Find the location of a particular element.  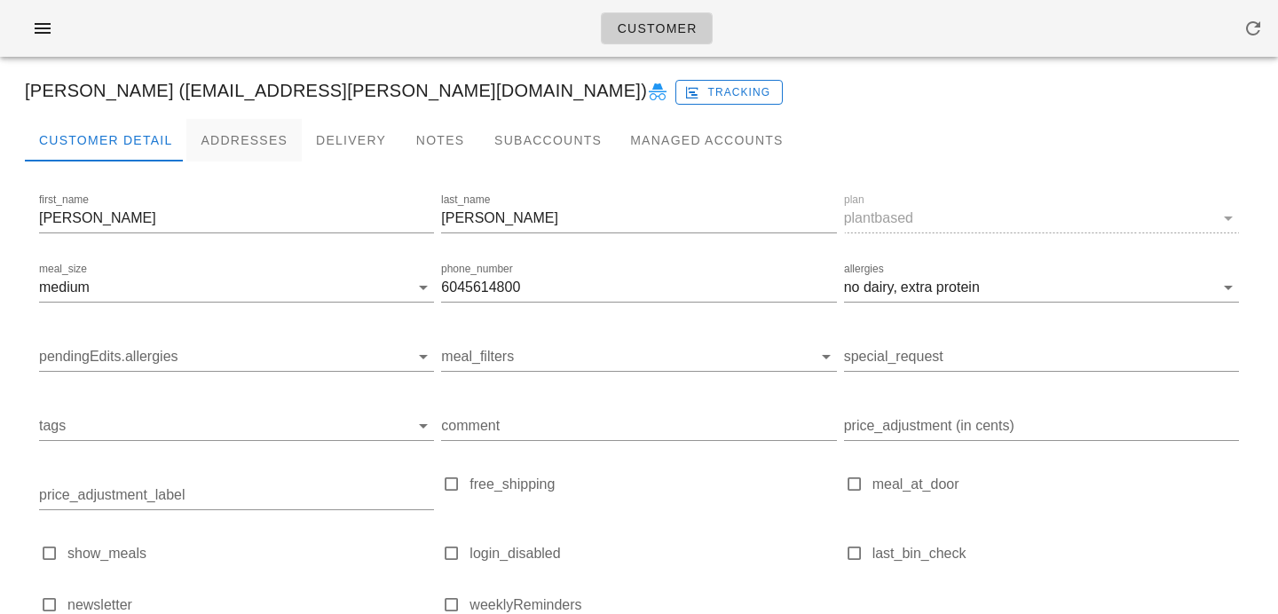

span: Tracking is located at coordinates (729, 92).